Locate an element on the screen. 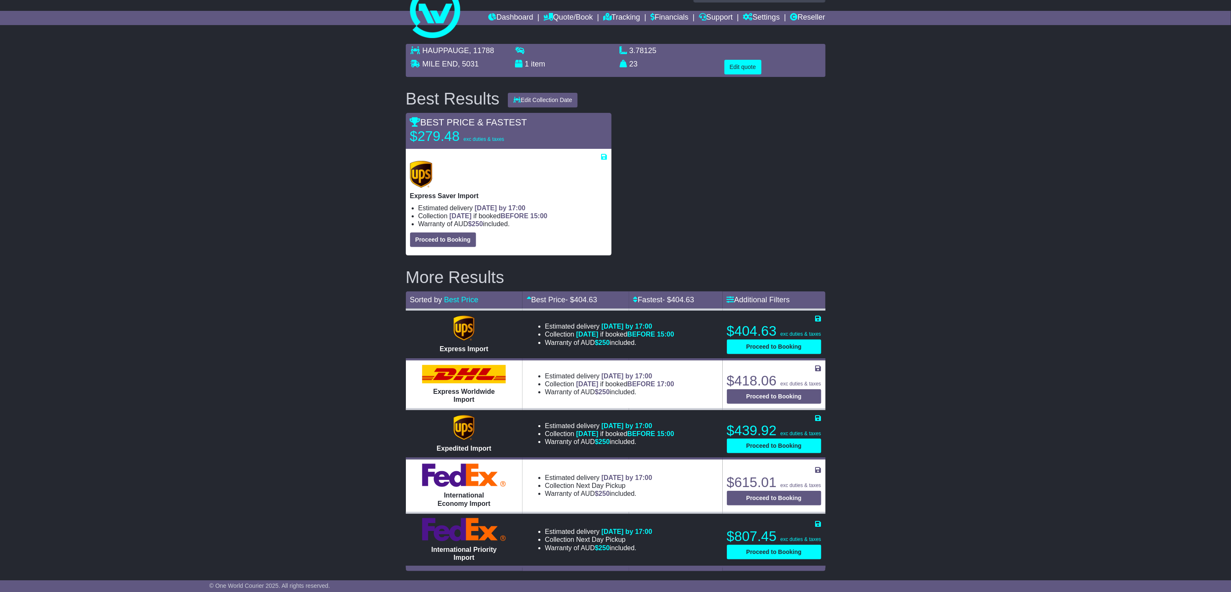  span: , 5031 is located at coordinates (469, 64).